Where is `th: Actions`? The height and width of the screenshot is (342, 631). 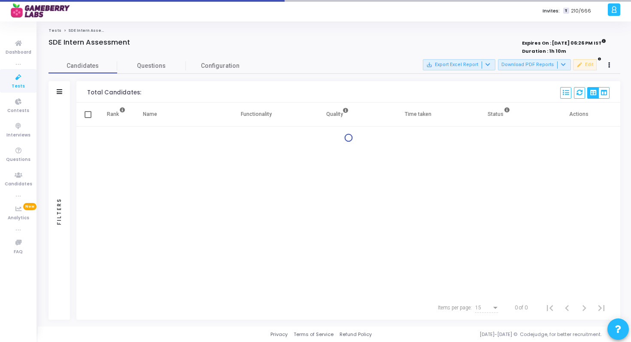
th: Actions is located at coordinates (580, 115).